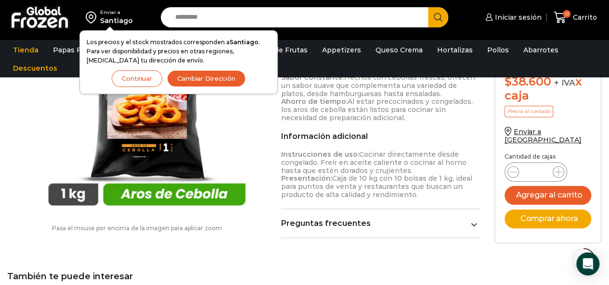  Describe the element at coordinates (540, 50) in the screenshot. I see `a: Abarrotes` at that location.